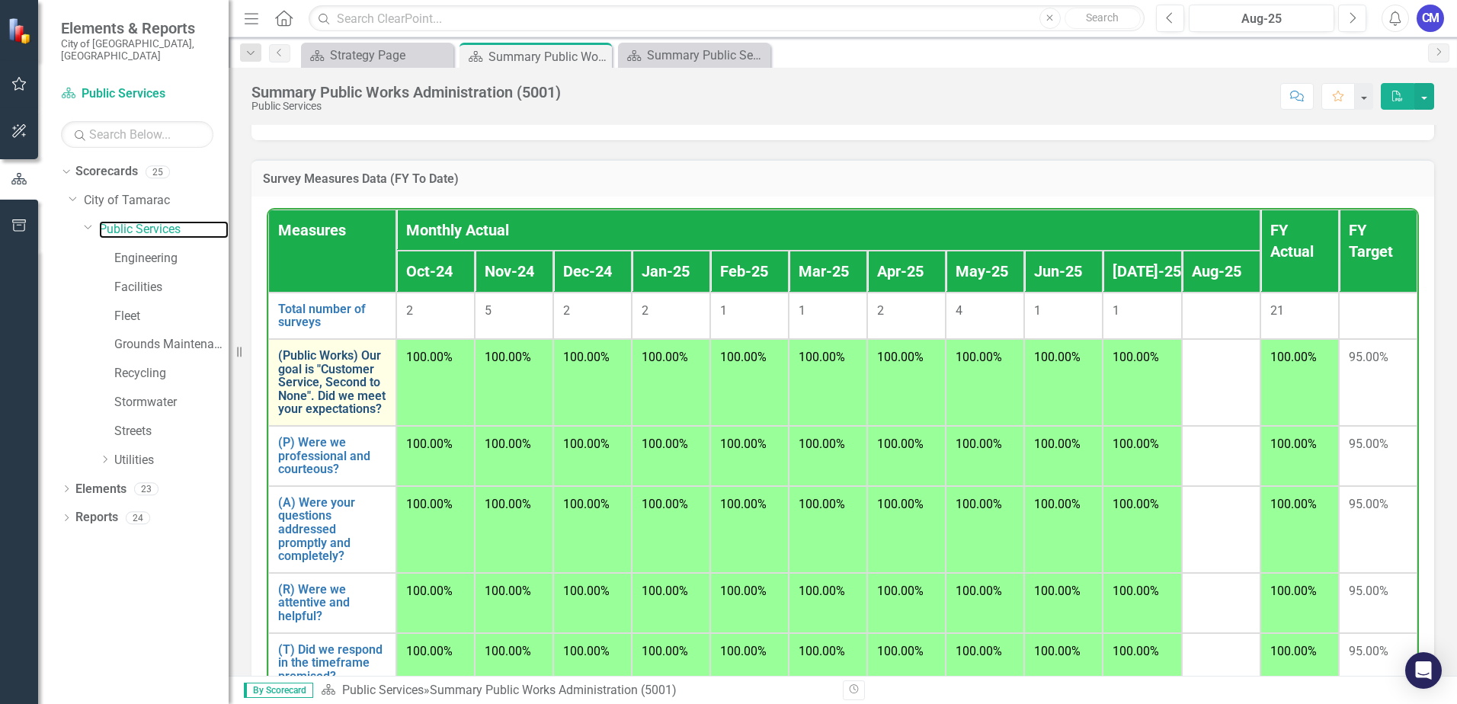  What do you see at coordinates (1430, 18) in the screenshot?
I see `button: CM` at bounding box center [1430, 18].